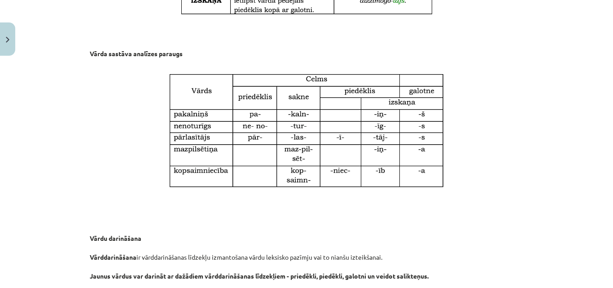 This screenshot has height=288, width=613. Describe the element at coordinates (8, 39) in the screenshot. I see `img: icon-close-lesson-0947bae3869378f0d4975bcd49f059093ad1ed9edebbc8119c70593378902aed.svg` at that location.